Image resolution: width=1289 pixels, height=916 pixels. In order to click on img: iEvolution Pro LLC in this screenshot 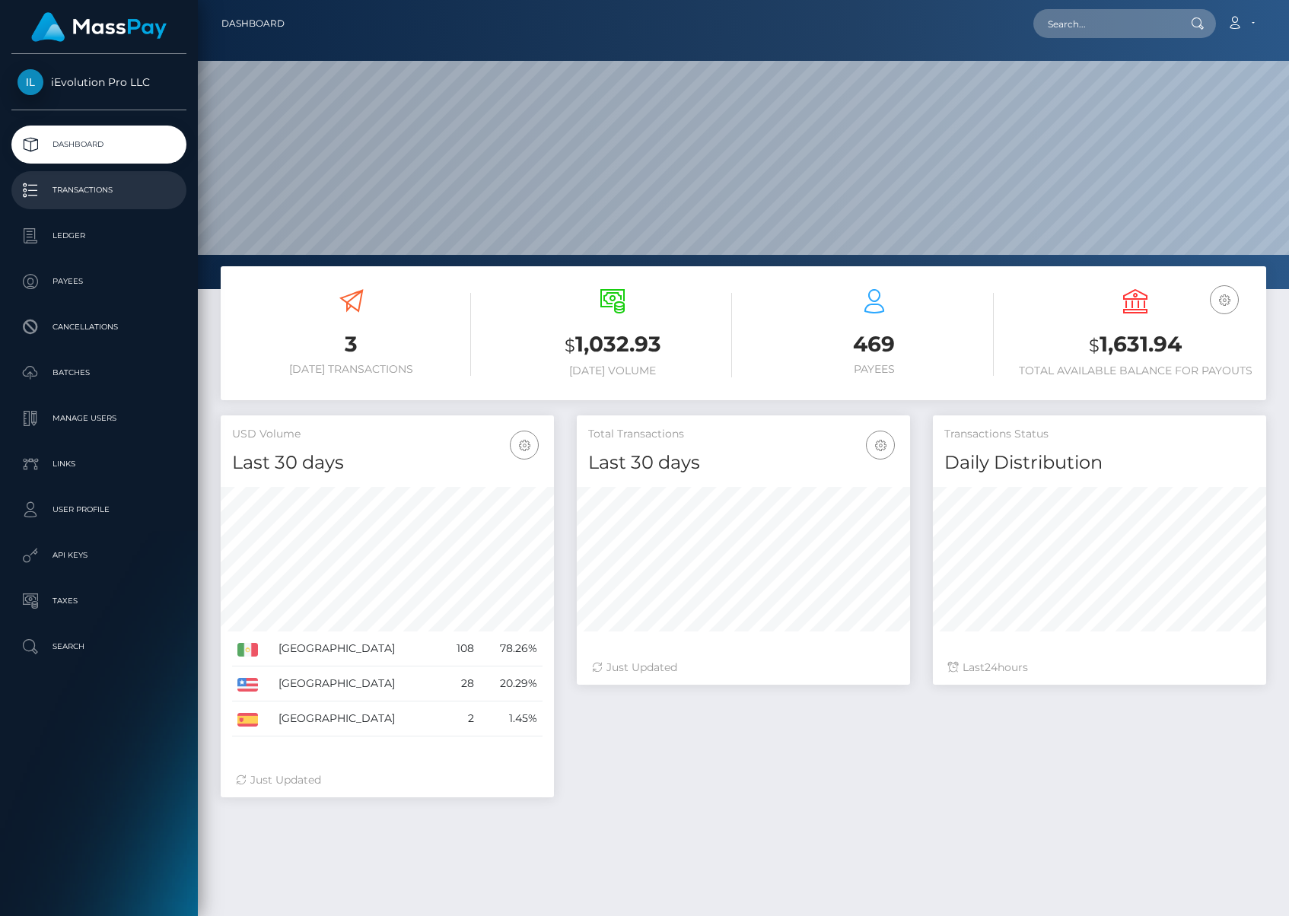, I will do `click(30, 82)`.